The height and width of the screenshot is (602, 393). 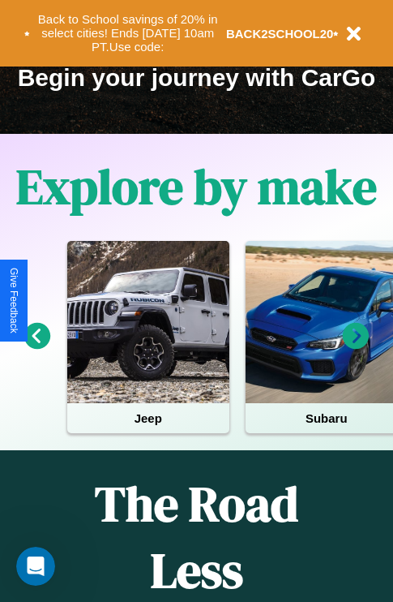 What do you see at coordinates (280, 33) in the screenshot?
I see `b: BACK2SCHOOL20` at bounding box center [280, 33].